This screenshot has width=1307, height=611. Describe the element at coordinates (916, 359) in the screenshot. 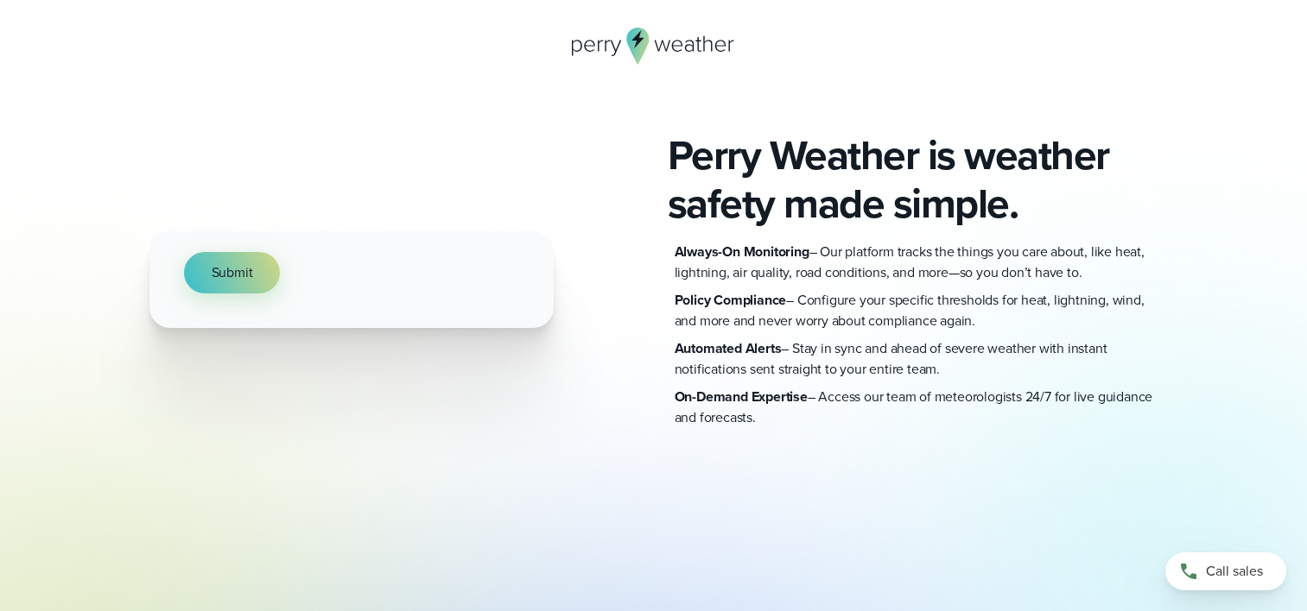

I see `p: – Stay in sync and ahead of severe weather with instant notifications sent straight to your entir...` at that location.